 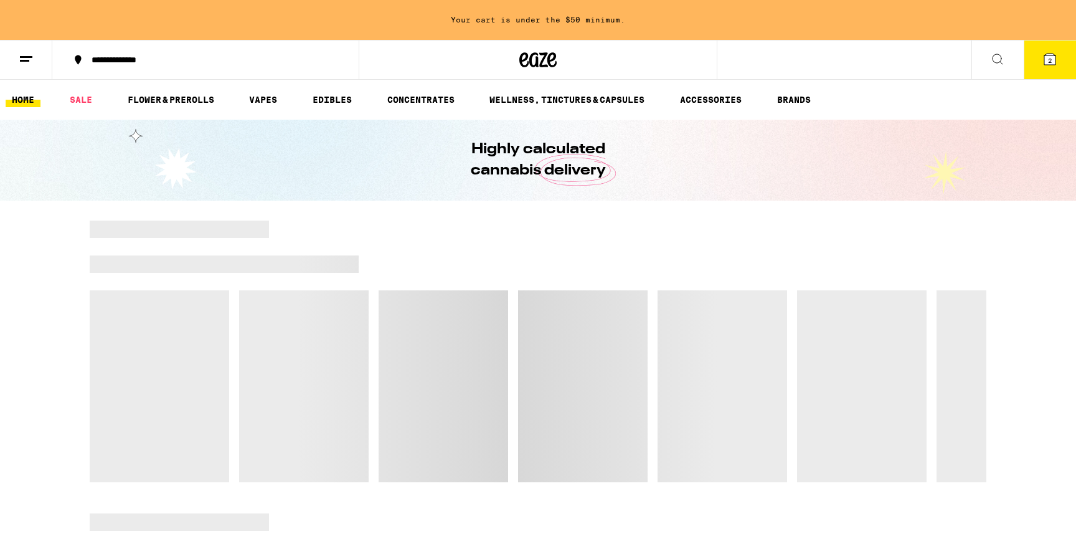 What do you see at coordinates (567, 100) in the screenshot?
I see `a: WELLNESS, TINCTURES & CAPSULES` at bounding box center [567, 100].